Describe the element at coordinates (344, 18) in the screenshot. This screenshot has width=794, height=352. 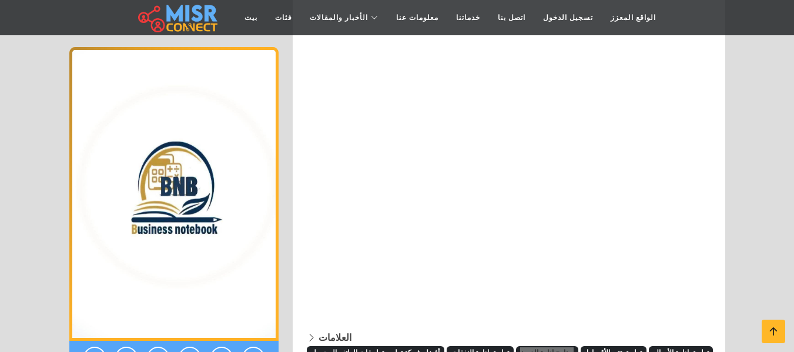
I see `a: الأخبار والمقالات` at that location.